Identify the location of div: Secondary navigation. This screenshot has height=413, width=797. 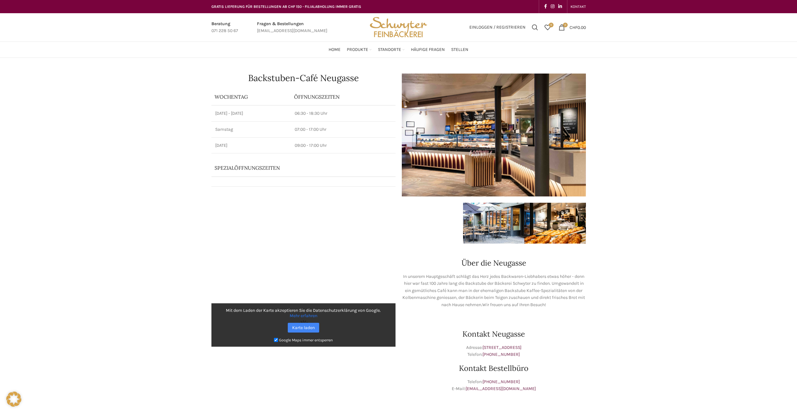
(578, 7).